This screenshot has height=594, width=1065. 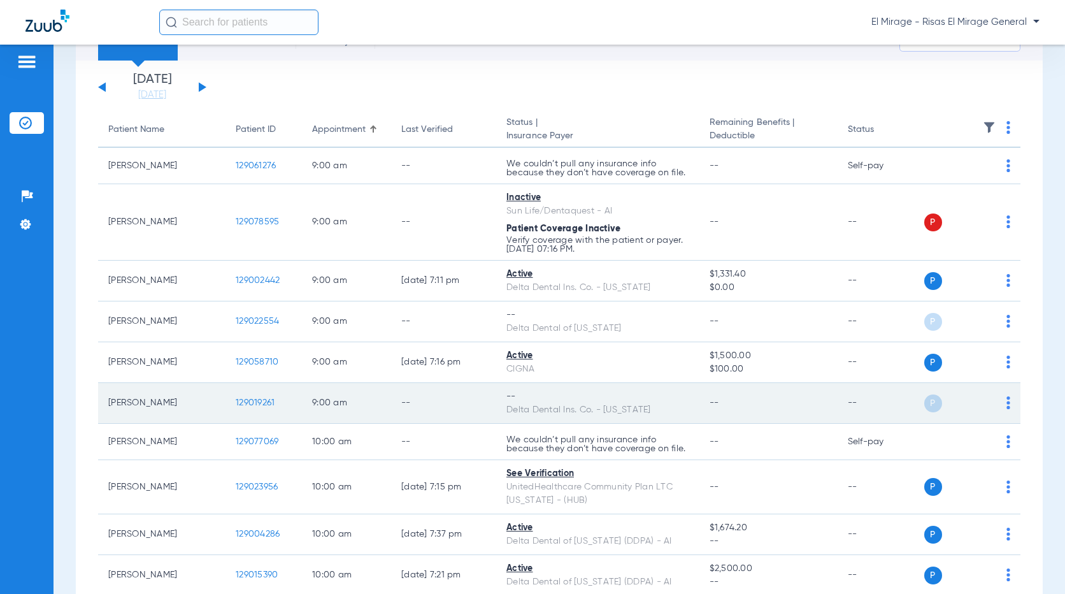 What do you see at coordinates (768, 527) in the screenshot?
I see `span: $1,674.20` at bounding box center [768, 527].